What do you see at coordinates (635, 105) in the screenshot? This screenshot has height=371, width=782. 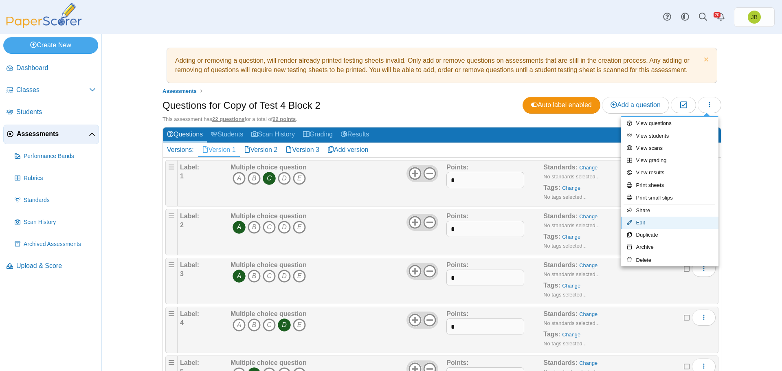 I see `a: Add a question` at bounding box center [635, 105].